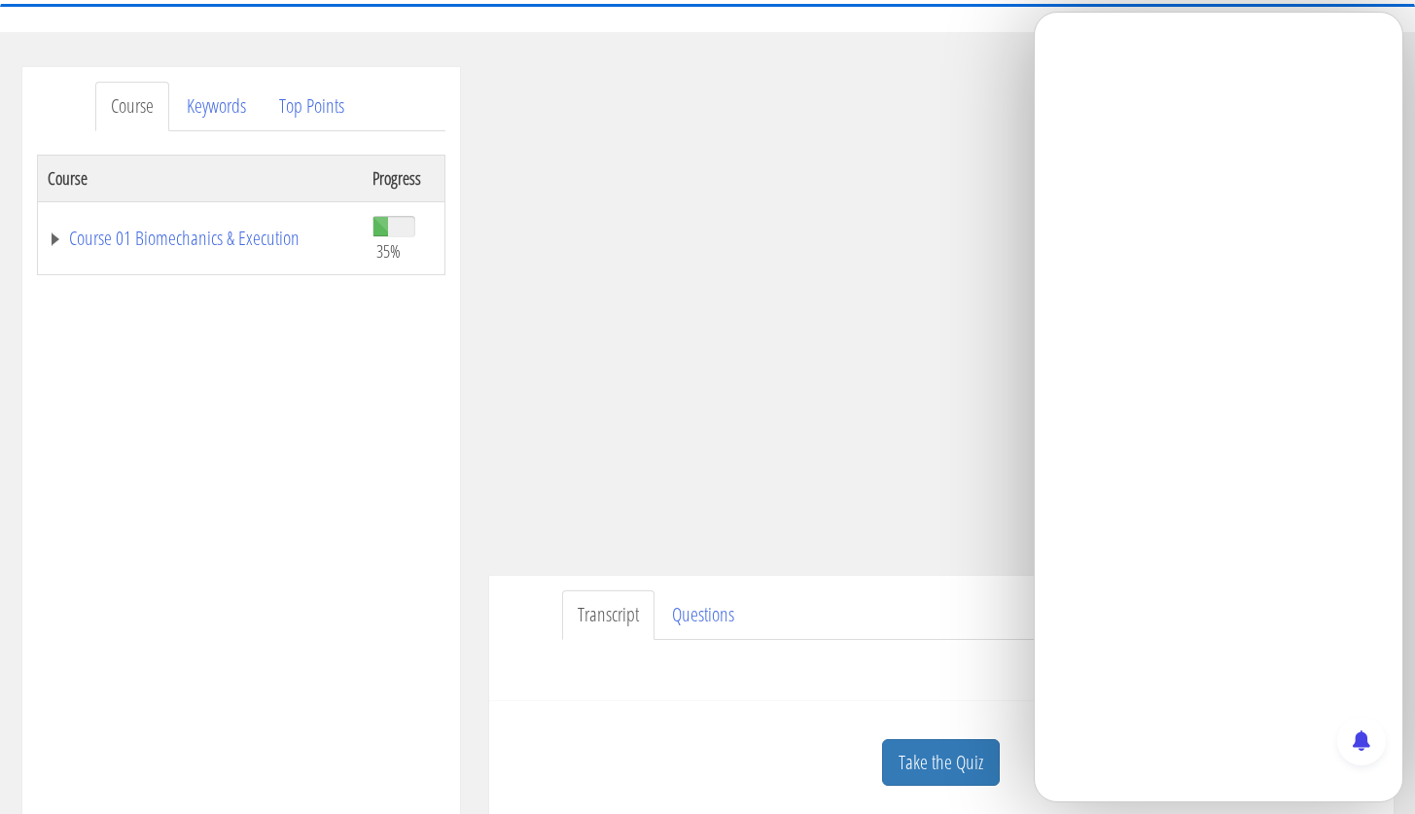 This screenshot has height=814, width=1415. What do you see at coordinates (404, 178) in the screenshot?
I see `th: Progress` at bounding box center [404, 178].